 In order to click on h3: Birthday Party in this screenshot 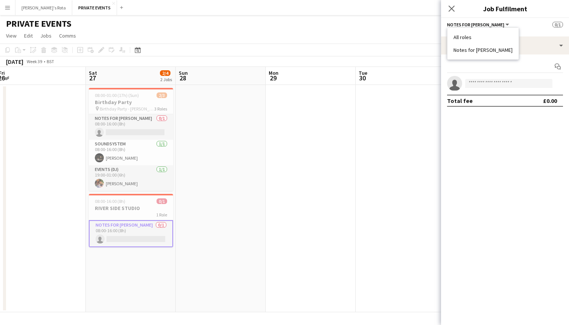, I will do `click(131, 102)`.